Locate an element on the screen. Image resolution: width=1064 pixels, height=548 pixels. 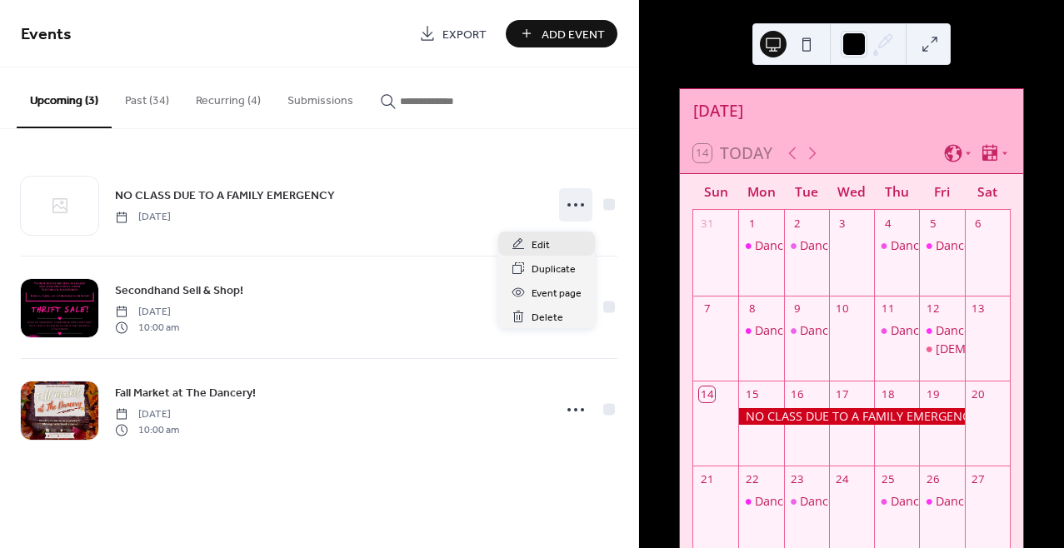
div: 19 is located at coordinates (933, 394).